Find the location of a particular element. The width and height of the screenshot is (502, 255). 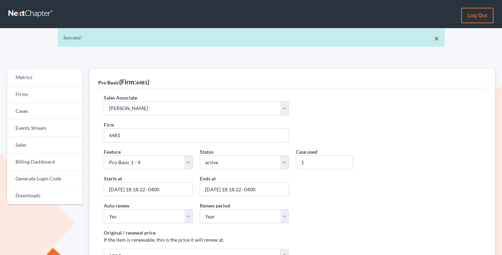

a: Billing Dashboard is located at coordinates (45, 162).